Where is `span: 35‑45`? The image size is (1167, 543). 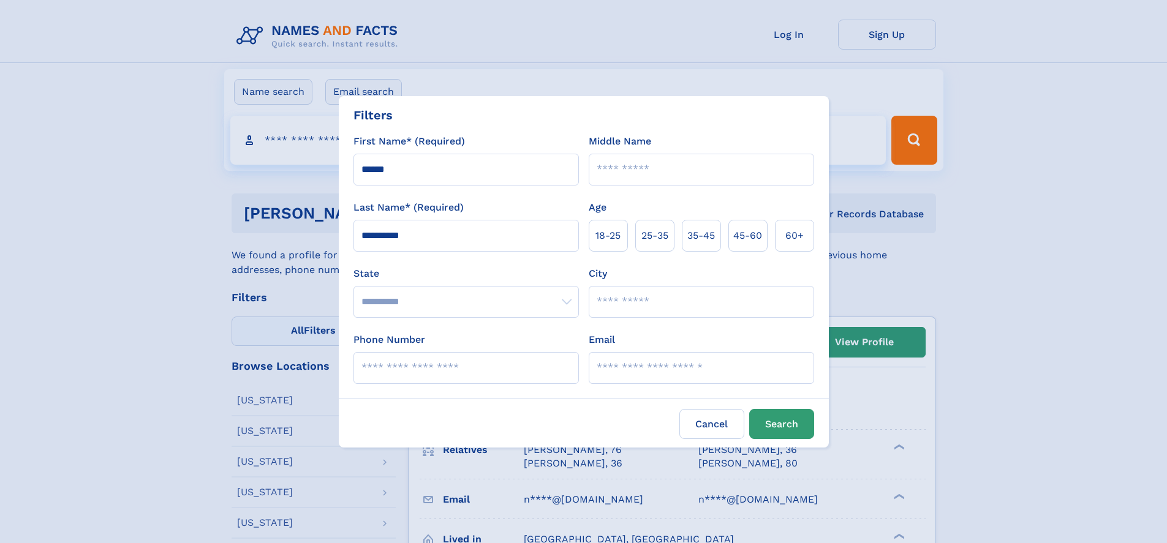 span: 35‑45 is located at coordinates (701, 236).